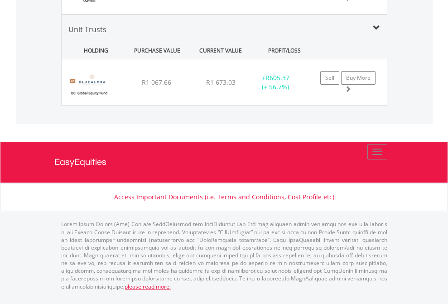 The image size is (448, 304). What do you see at coordinates (276, 83) in the screenshot?
I see `div: + (+ 56.7%)` at bounding box center [276, 83].